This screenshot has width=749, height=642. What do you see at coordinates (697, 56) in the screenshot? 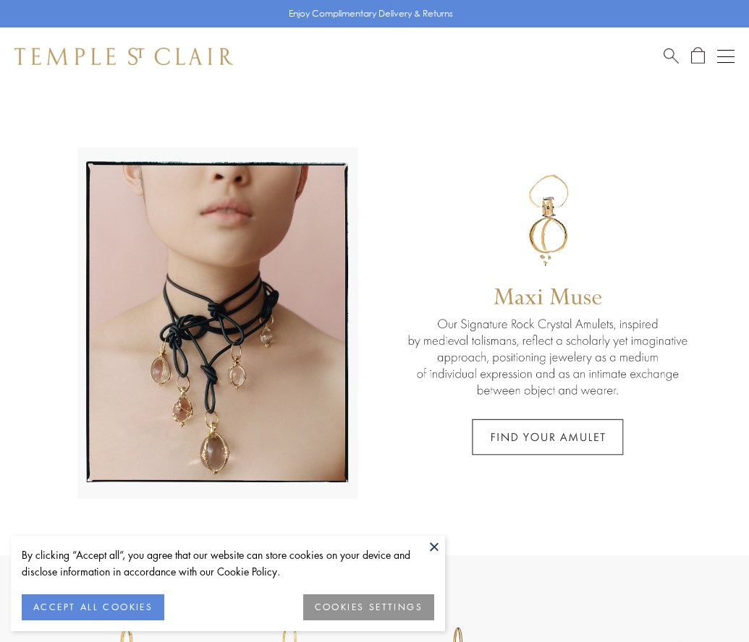
I see `a: Open Shopping Bag` at bounding box center [697, 56].